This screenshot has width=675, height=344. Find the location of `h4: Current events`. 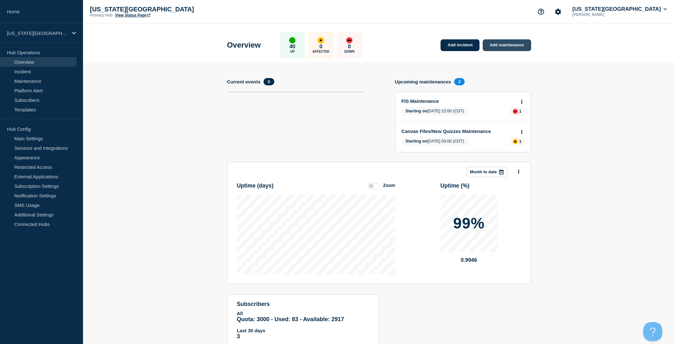

h4: Current events is located at coordinates (244, 81).